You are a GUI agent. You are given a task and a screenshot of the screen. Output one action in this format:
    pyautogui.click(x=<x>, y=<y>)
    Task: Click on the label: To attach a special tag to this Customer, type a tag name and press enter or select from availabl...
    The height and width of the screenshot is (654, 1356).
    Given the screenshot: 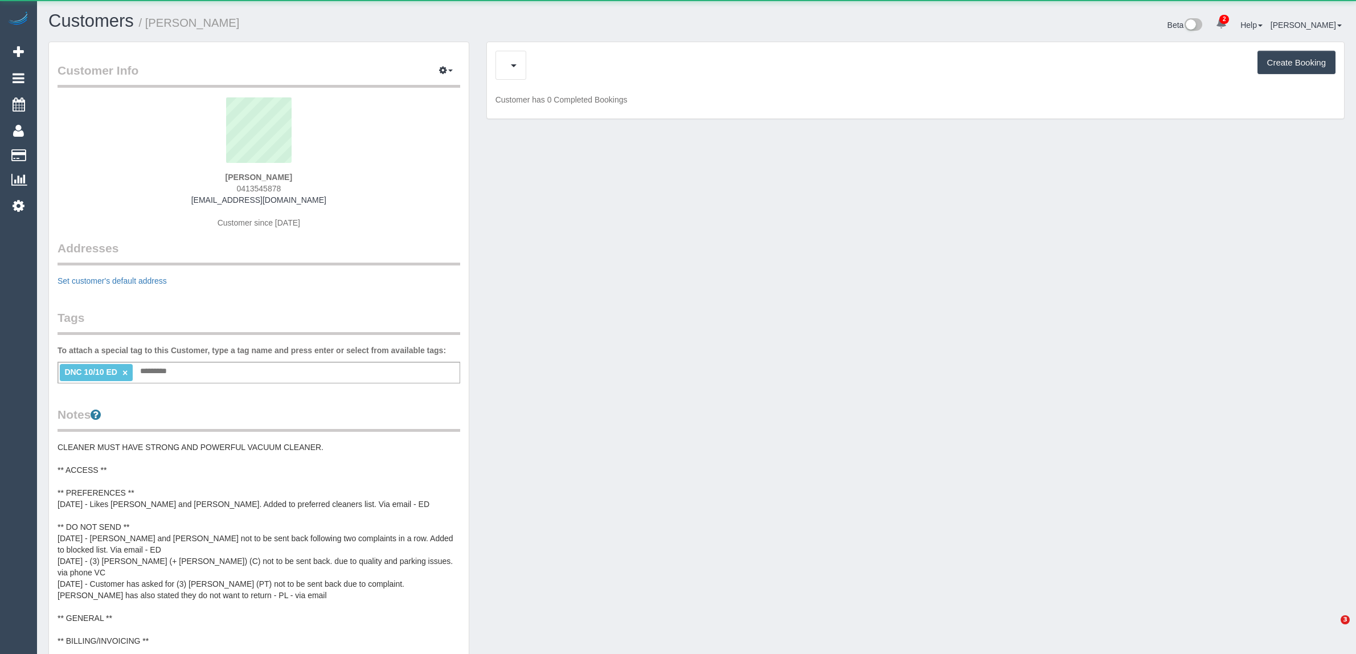 What is the action you would take?
    pyautogui.click(x=252, y=350)
    